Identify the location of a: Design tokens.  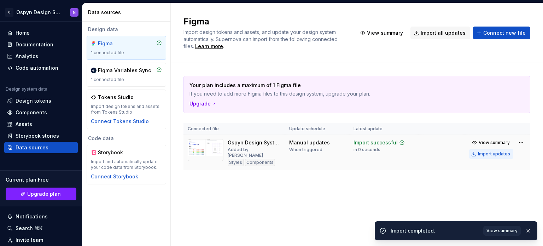
(41, 101).